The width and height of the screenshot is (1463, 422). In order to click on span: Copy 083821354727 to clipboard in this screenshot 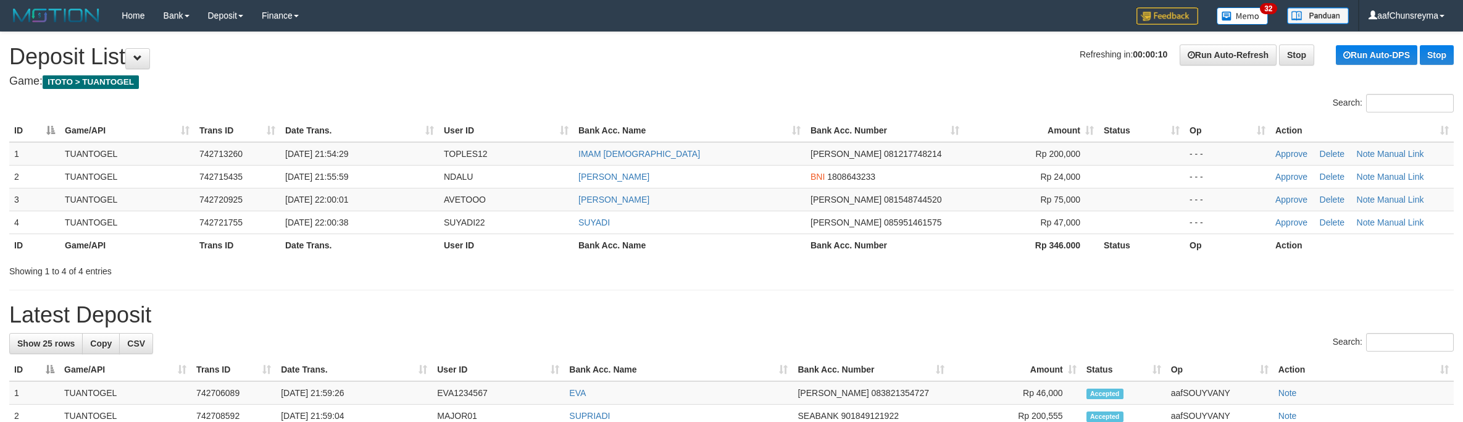, I will do `click(900, 393)`.